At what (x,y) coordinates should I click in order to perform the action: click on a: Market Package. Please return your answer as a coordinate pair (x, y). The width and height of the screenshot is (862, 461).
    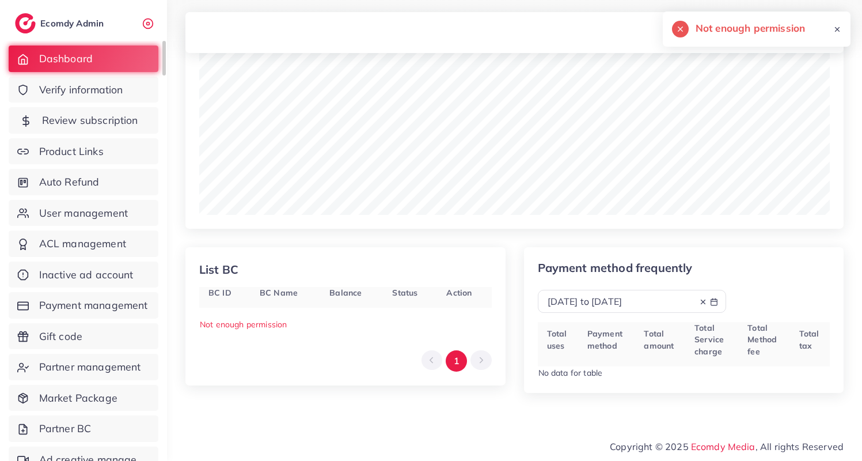
    Looking at the image, I should click on (83, 398).